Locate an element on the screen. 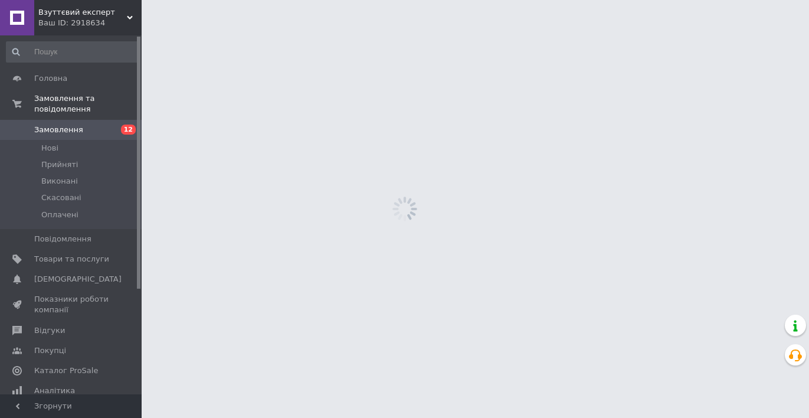 The width and height of the screenshot is (809, 418). span: 12 is located at coordinates (128, 129).